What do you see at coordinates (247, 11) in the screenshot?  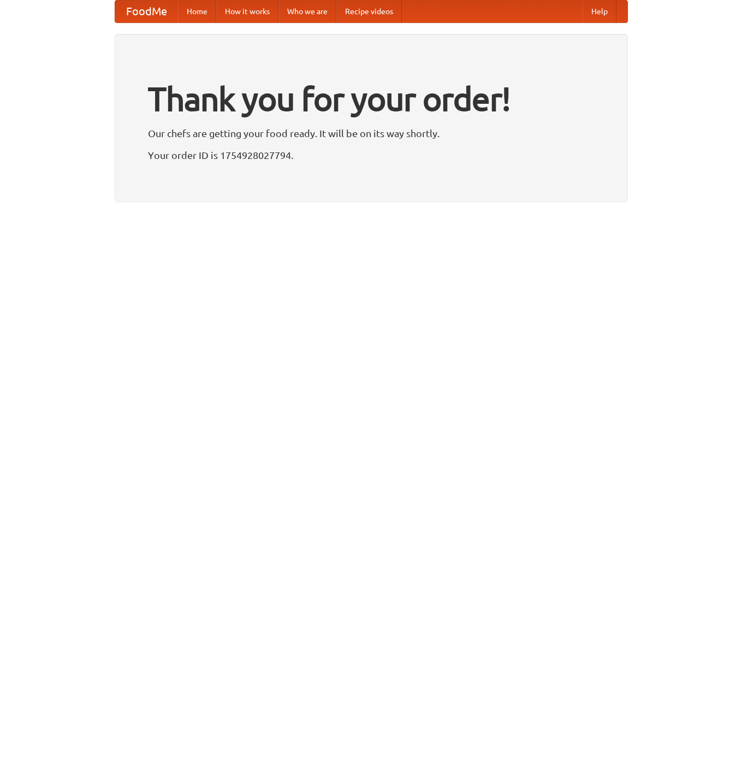 I see `a: How it works` at bounding box center [247, 11].